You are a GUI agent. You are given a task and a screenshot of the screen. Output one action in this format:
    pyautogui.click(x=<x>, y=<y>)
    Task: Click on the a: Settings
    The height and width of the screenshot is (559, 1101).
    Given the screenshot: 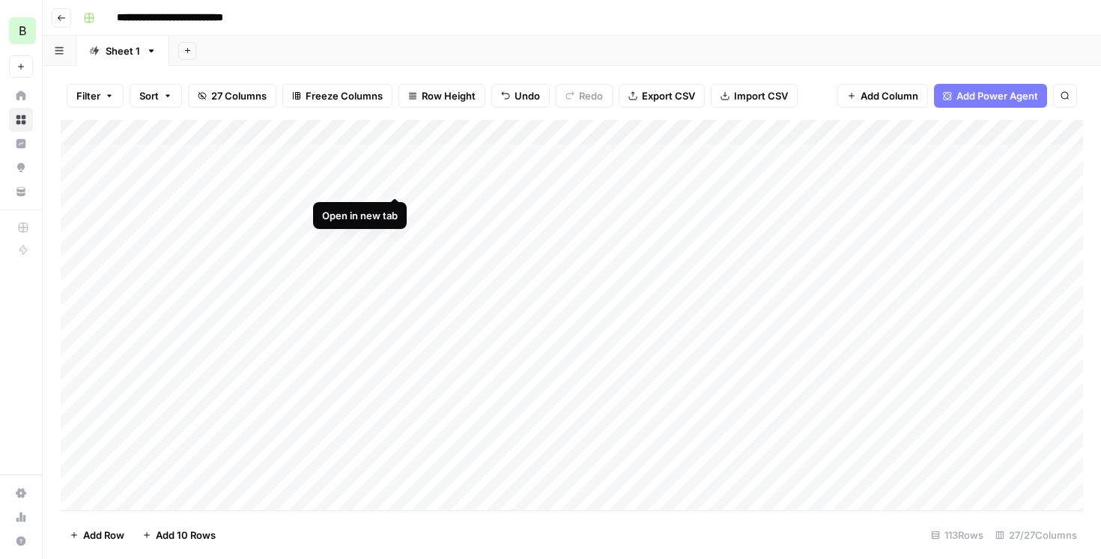 What is the action you would take?
    pyautogui.click(x=21, y=493)
    